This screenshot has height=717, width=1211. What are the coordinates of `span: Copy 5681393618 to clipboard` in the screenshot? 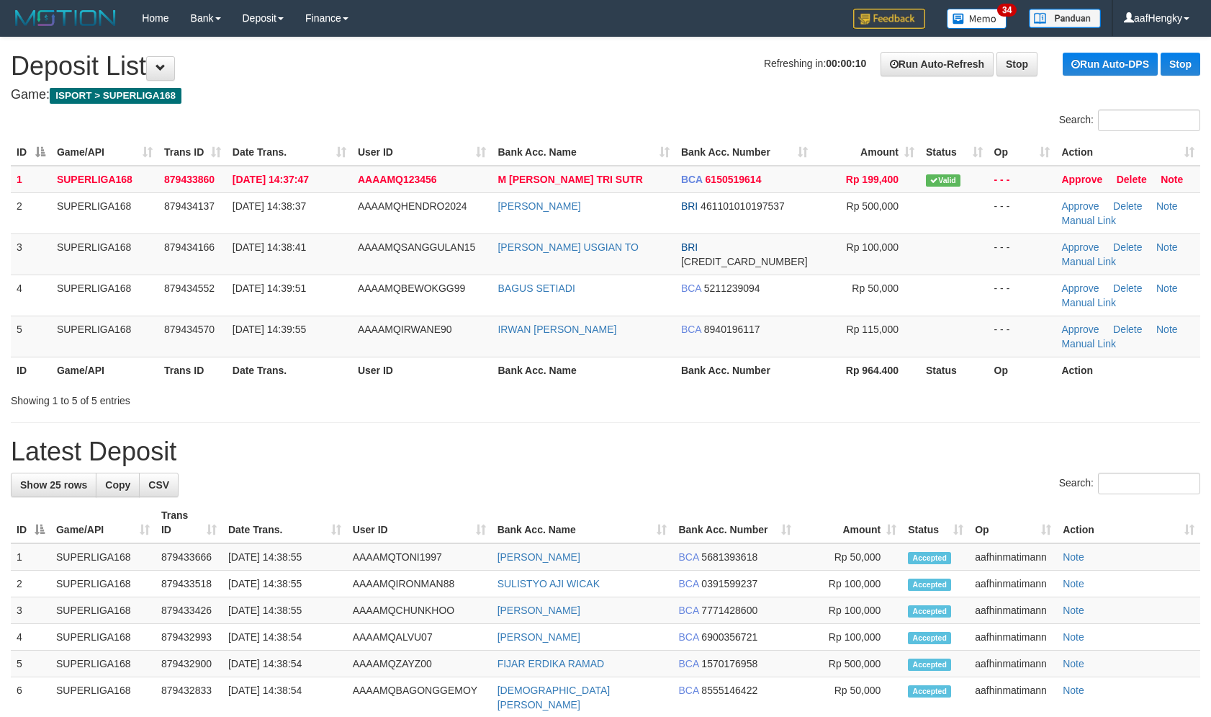 It's located at (730, 557).